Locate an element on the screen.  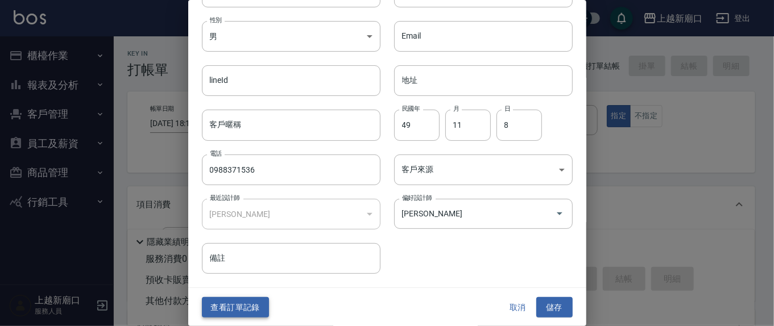
label: 最近設計師 is located at coordinates (225, 198).